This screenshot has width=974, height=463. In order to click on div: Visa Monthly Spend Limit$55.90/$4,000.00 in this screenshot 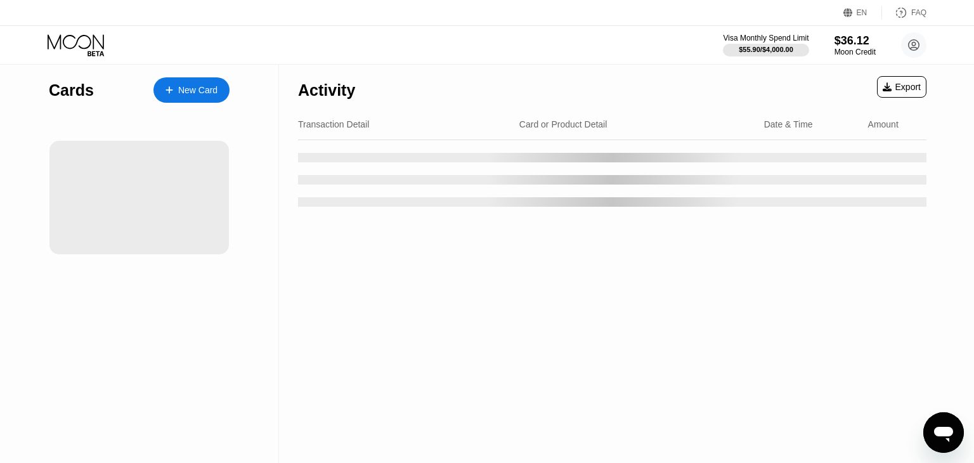, I will do `click(765, 45)`.